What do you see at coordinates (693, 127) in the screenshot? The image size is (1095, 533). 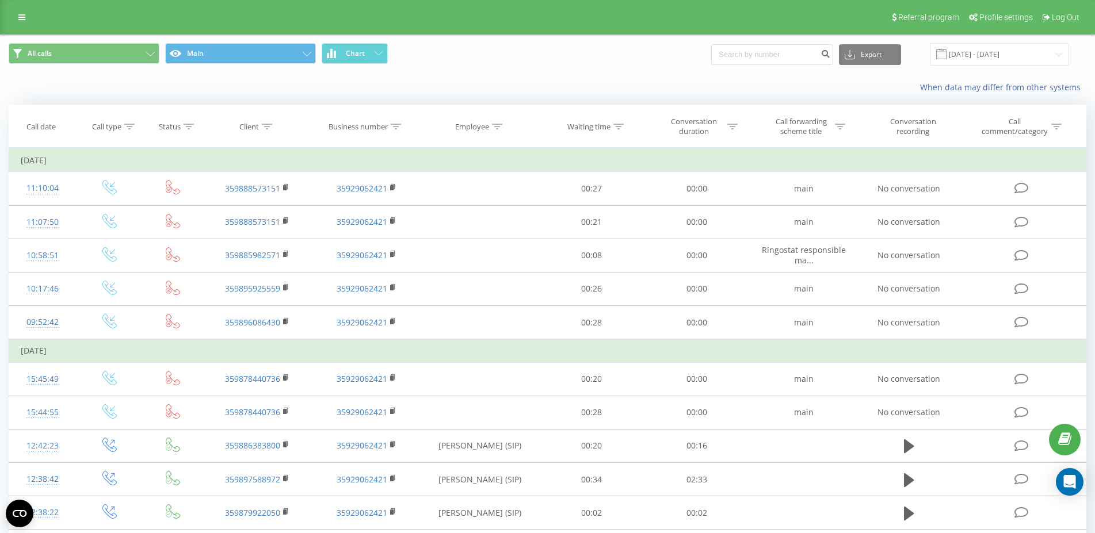 I see `div: Conversation duration` at bounding box center [693, 127].